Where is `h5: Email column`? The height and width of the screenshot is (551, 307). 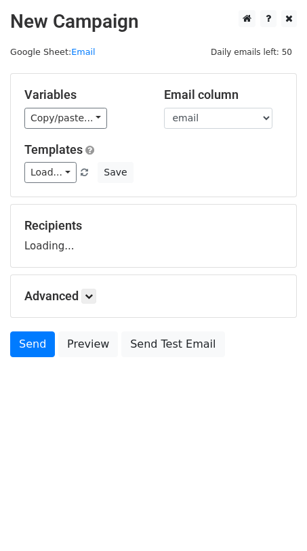 h5: Email column is located at coordinates (224, 95).